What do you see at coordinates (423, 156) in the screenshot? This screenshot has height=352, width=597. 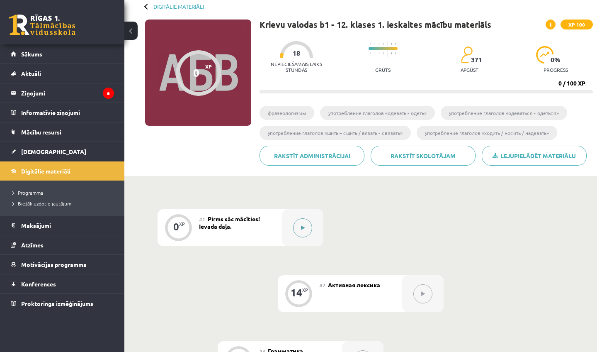 I see `a: Rakstīt skolotājam` at bounding box center [423, 156].